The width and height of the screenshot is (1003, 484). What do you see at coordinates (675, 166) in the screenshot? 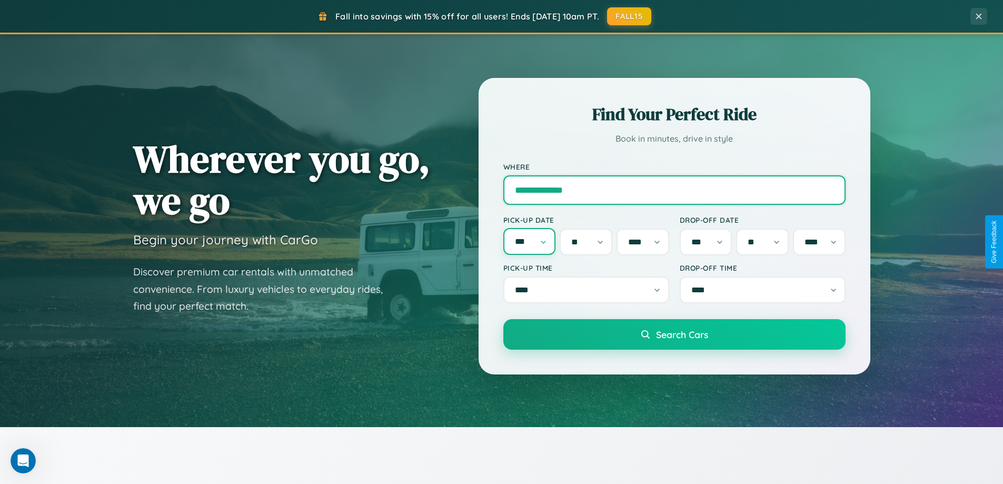
I see `label: Where` at bounding box center [675, 166].